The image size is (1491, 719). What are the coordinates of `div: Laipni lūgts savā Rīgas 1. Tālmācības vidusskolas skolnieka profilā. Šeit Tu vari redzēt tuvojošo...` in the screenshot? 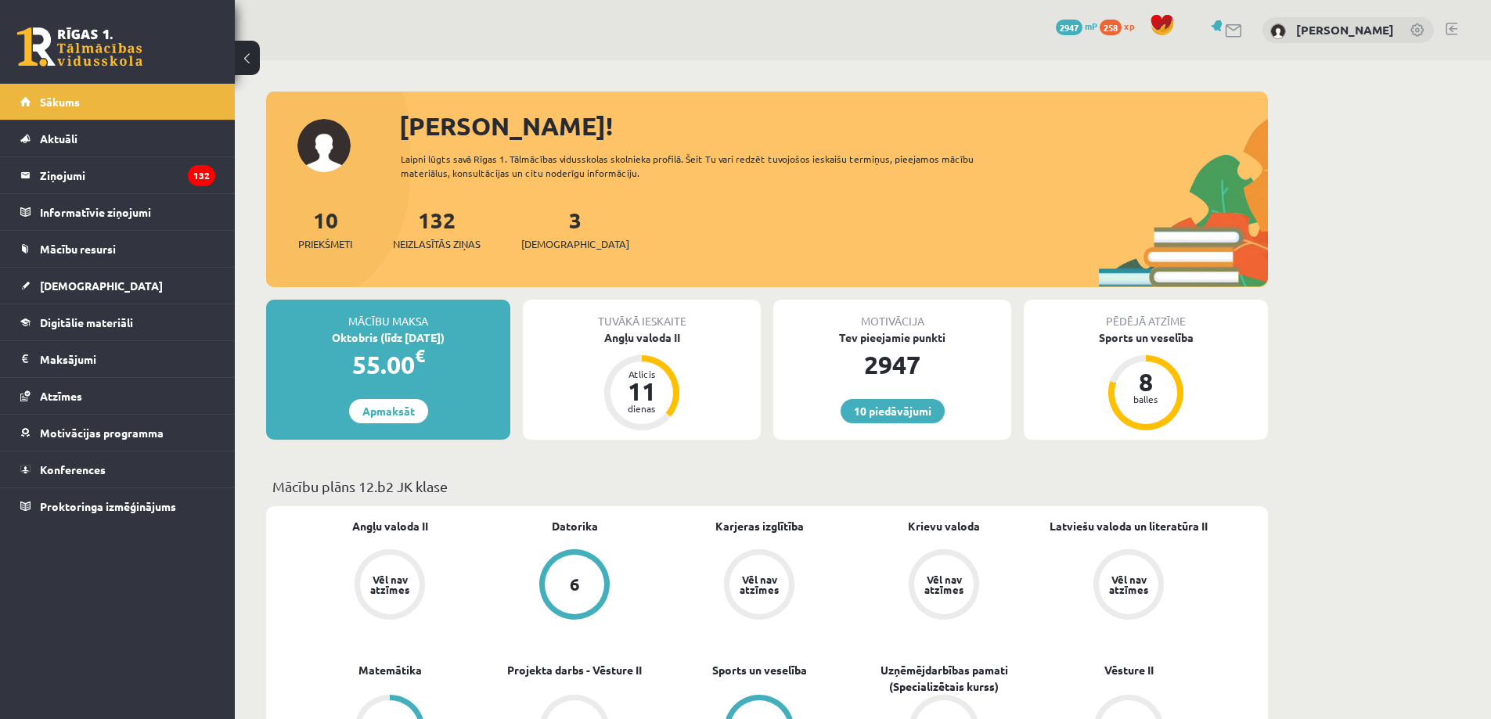 It's located at (701, 166).